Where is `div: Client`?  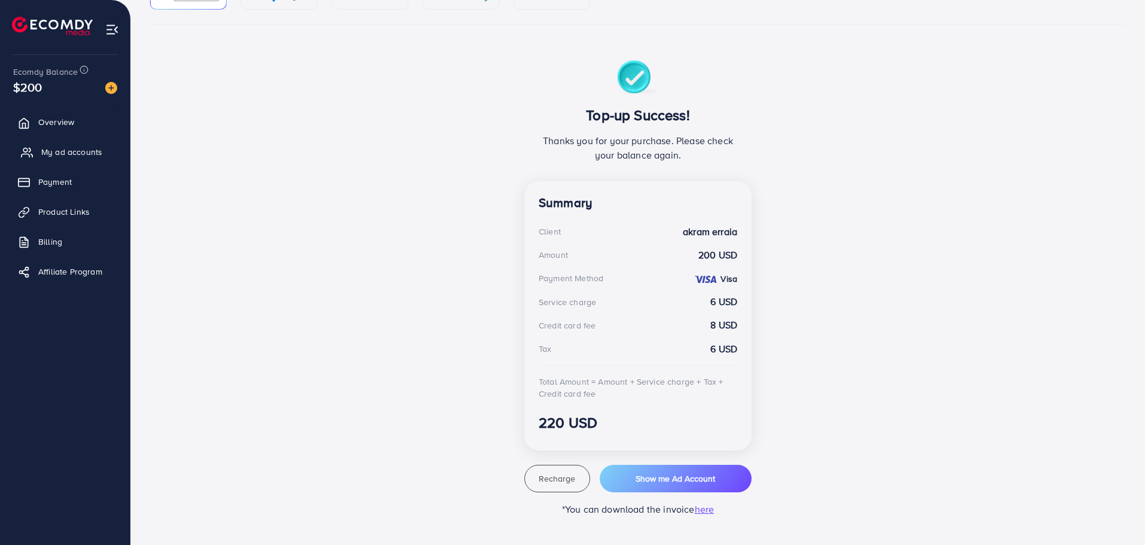 div: Client is located at coordinates (550, 231).